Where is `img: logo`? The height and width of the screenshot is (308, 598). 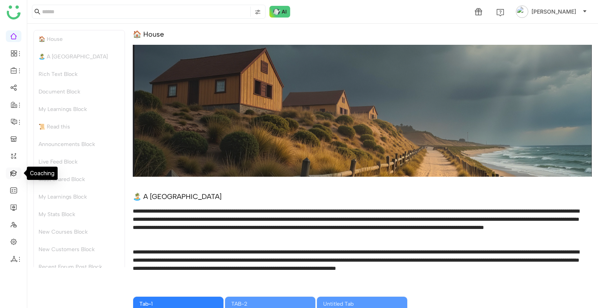
img: logo is located at coordinates (14, 12).